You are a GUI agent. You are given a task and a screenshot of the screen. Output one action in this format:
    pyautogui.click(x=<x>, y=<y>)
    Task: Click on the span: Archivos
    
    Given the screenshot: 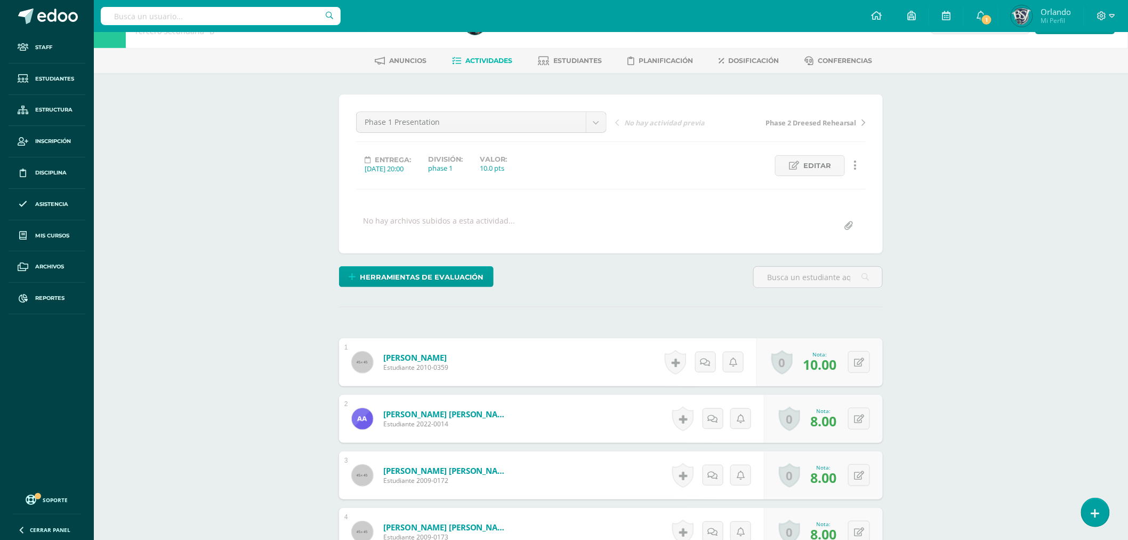 What is the action you would take?
    pyautogui.click(x=50, y=267)
    